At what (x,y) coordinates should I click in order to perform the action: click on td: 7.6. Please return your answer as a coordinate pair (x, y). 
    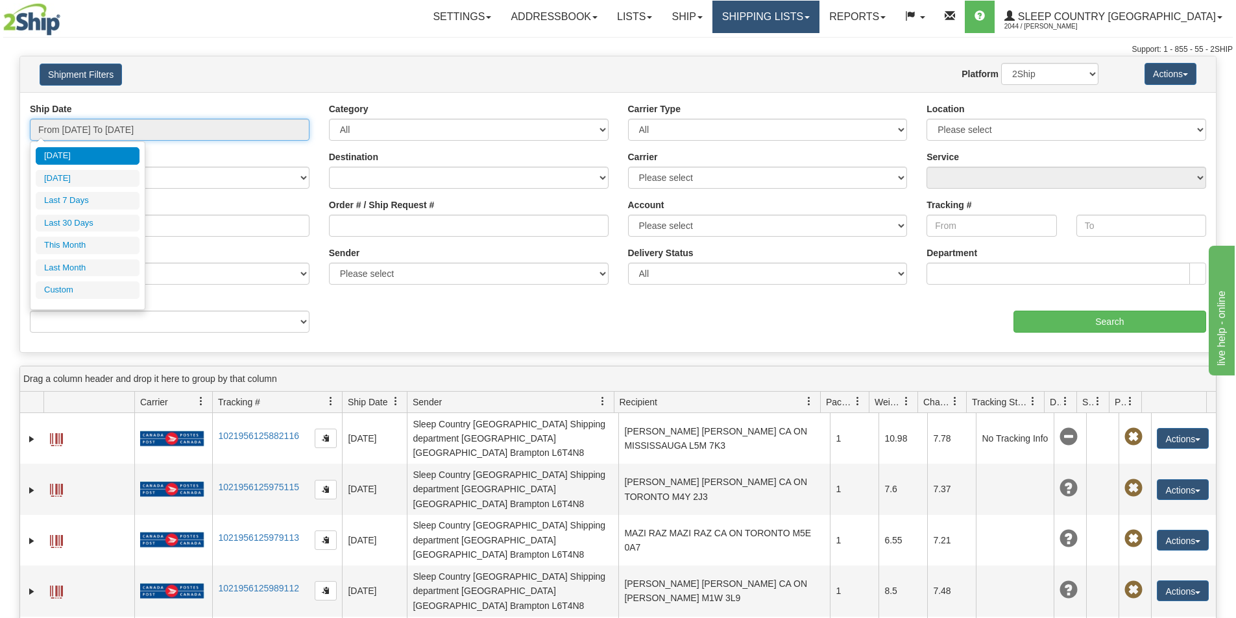
    Looking at the image, I should click on (902, 489).